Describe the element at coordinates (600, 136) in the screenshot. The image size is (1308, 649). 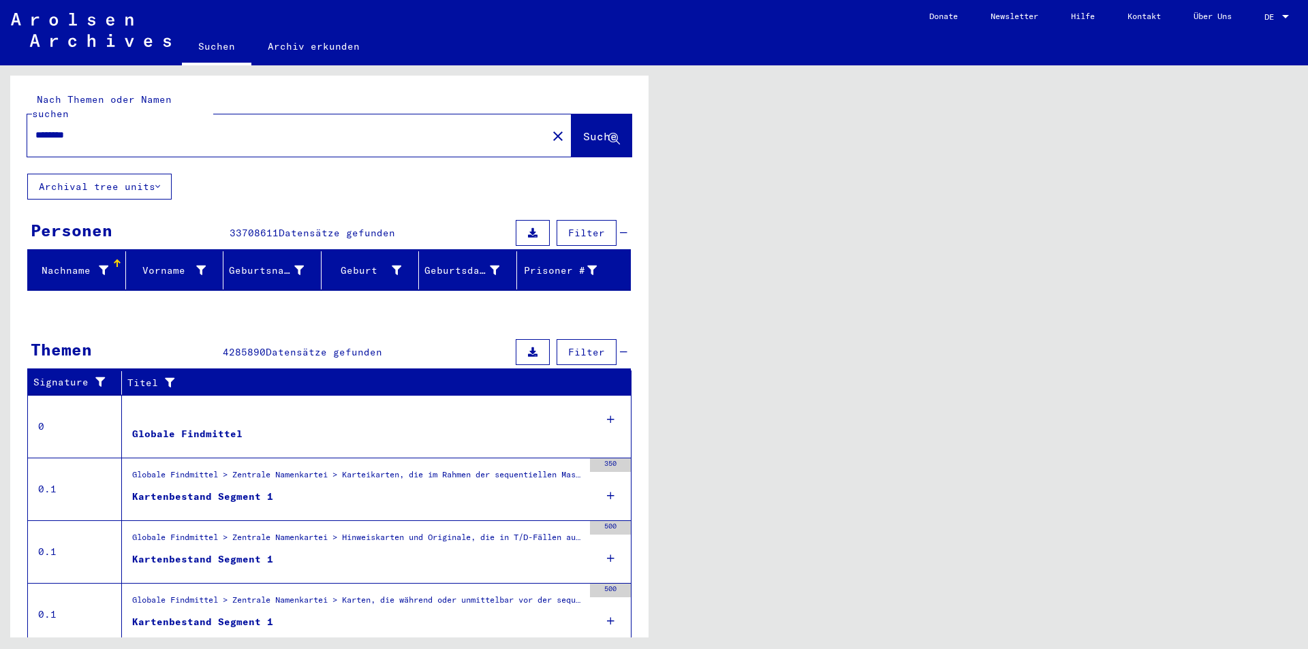
I see `span: Suche` at that location.